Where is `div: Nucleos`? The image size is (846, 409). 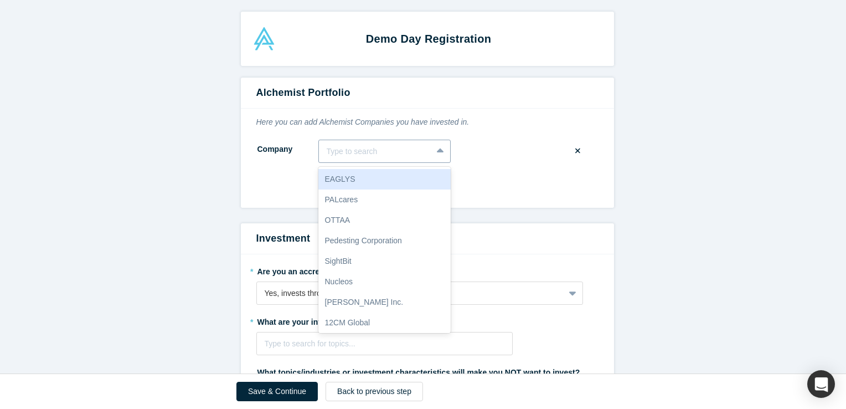 div: Nucleos is located at coordinates (384, 281).